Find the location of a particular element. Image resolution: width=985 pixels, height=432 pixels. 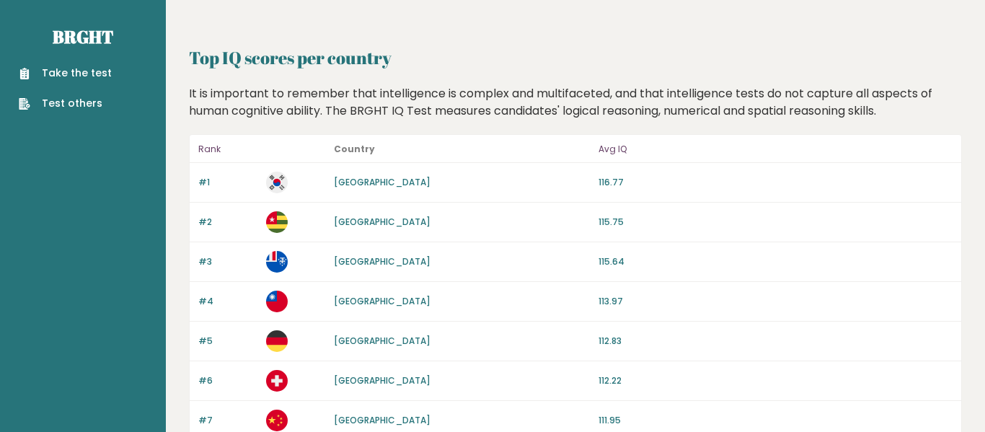

img: ch.svg is located at coordinates (277, 381).